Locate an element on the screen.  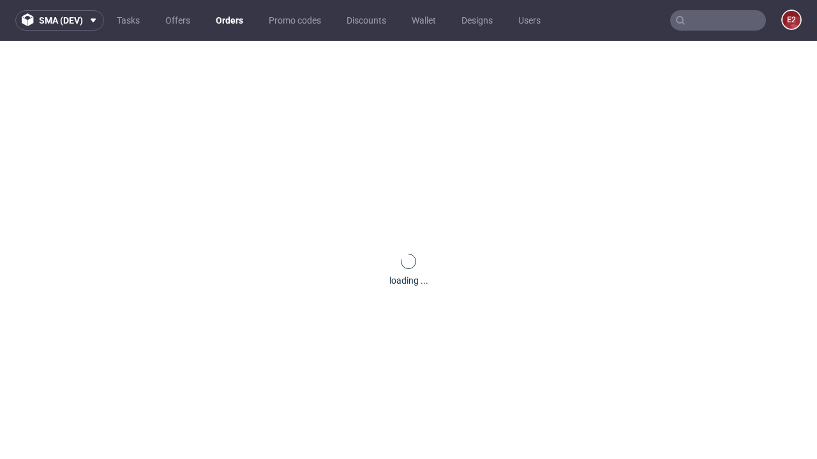
a: Tasks is located at coordinates (128, 20).